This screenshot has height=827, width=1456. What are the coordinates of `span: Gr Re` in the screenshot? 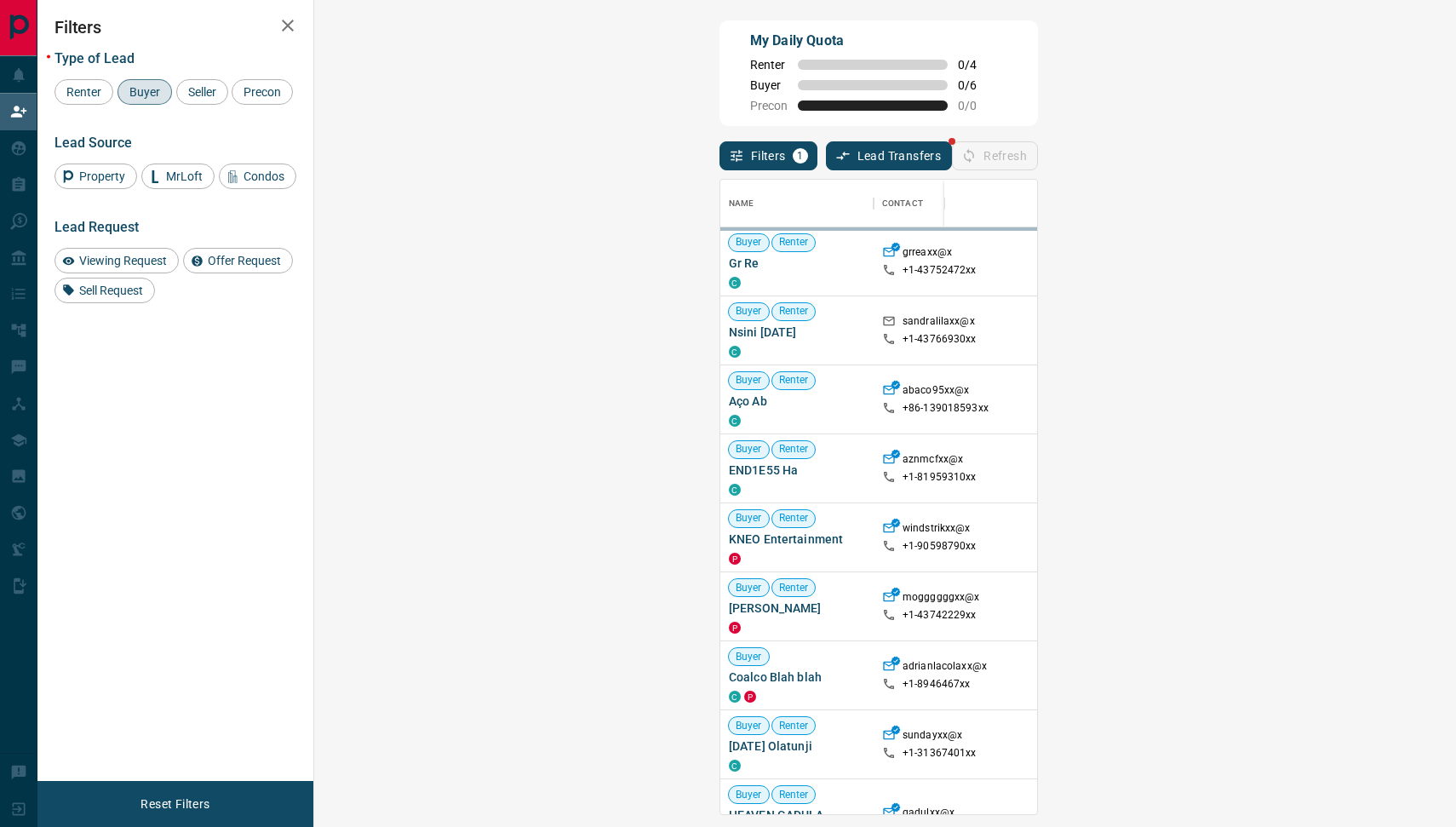 It's located at (797, 264).